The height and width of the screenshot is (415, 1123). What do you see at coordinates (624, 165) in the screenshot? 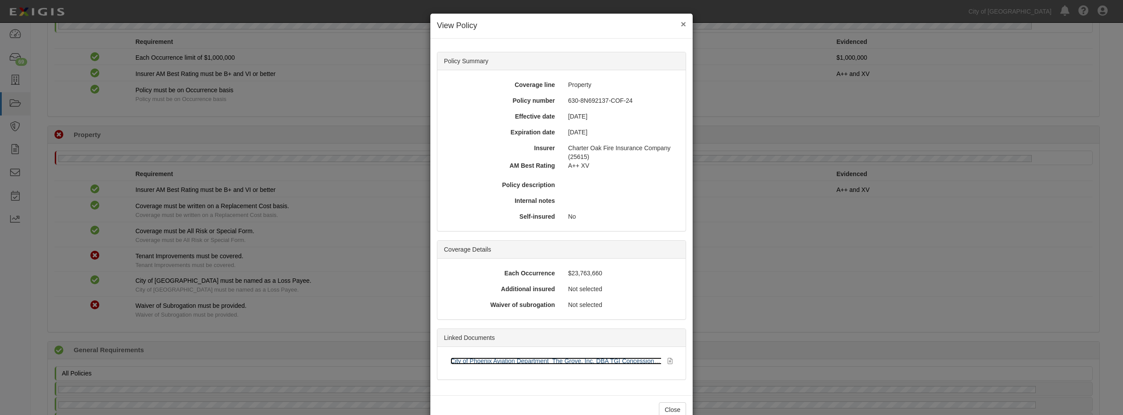
I see `div: A++ XV` at bounding box center [624, 165].